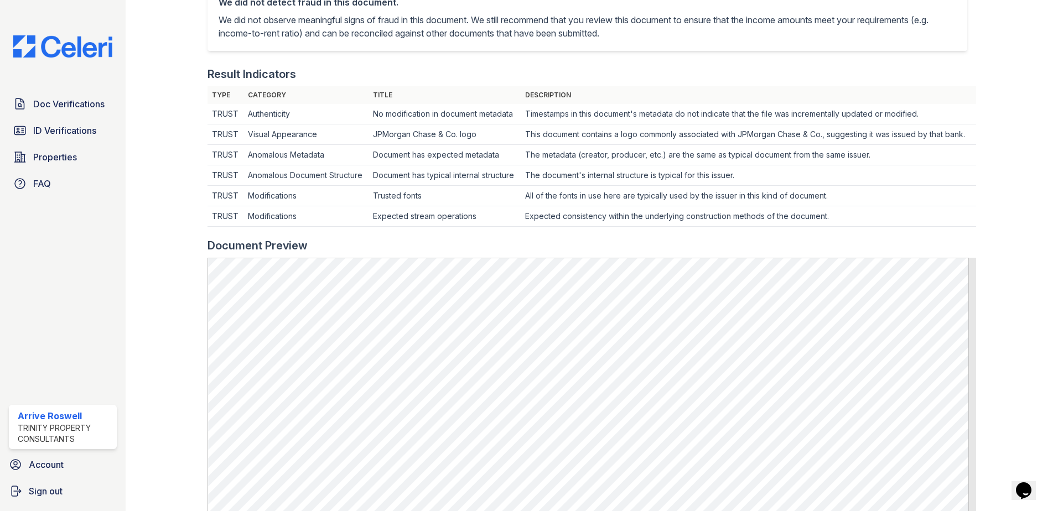 The height and width of the screenshot is (511, 1058). What do you see at coordinates (306, 134) in the screenshot?
I see `td: Visual Appearance` at bounding box center [306, 134].